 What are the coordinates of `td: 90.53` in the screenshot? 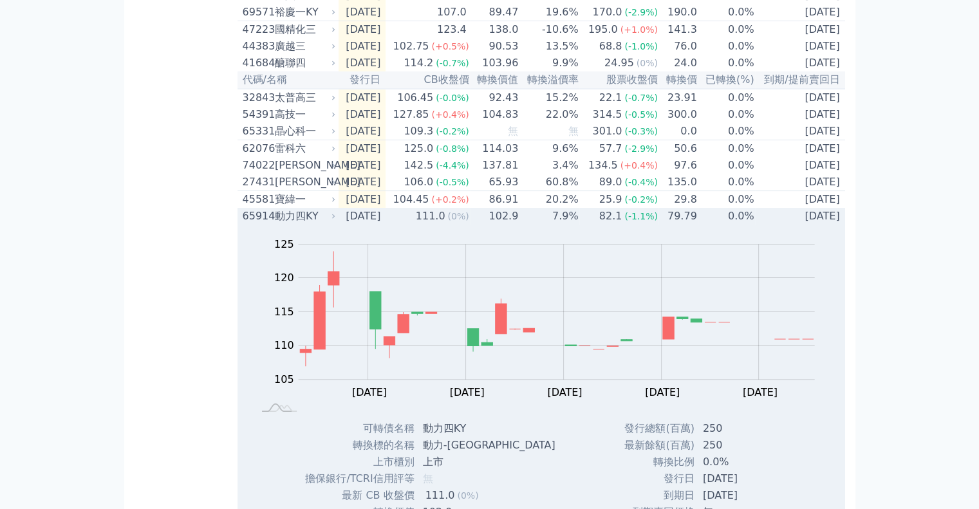 It's located at (494, 46).